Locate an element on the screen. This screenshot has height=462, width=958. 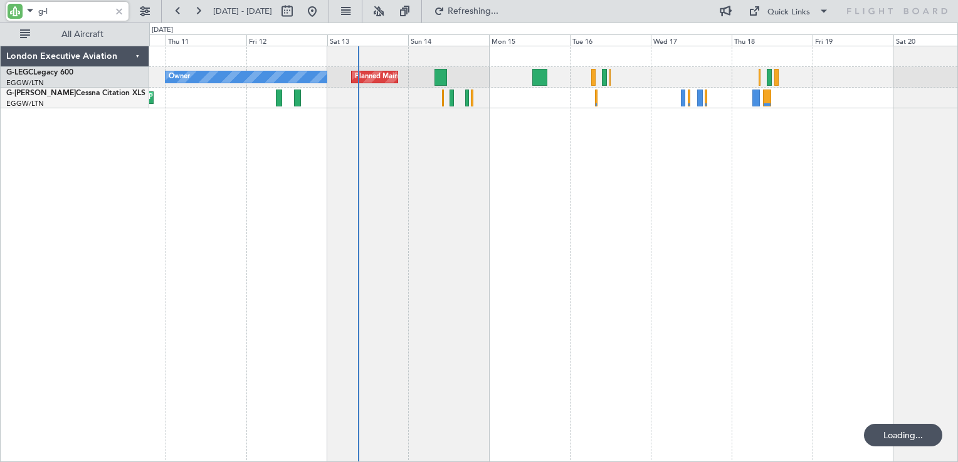
div: Loading... is located at coordinates (902, 436).